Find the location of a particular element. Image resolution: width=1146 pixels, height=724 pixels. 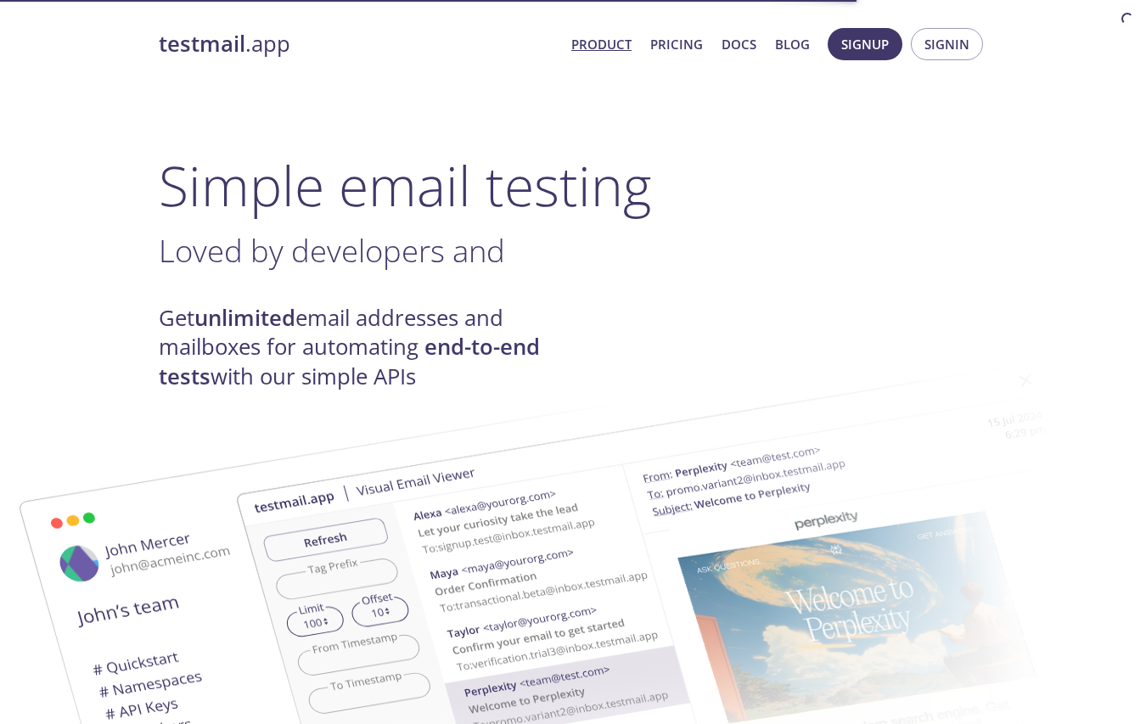

strong: end-to-end tests is located at coordinates (349, 361).